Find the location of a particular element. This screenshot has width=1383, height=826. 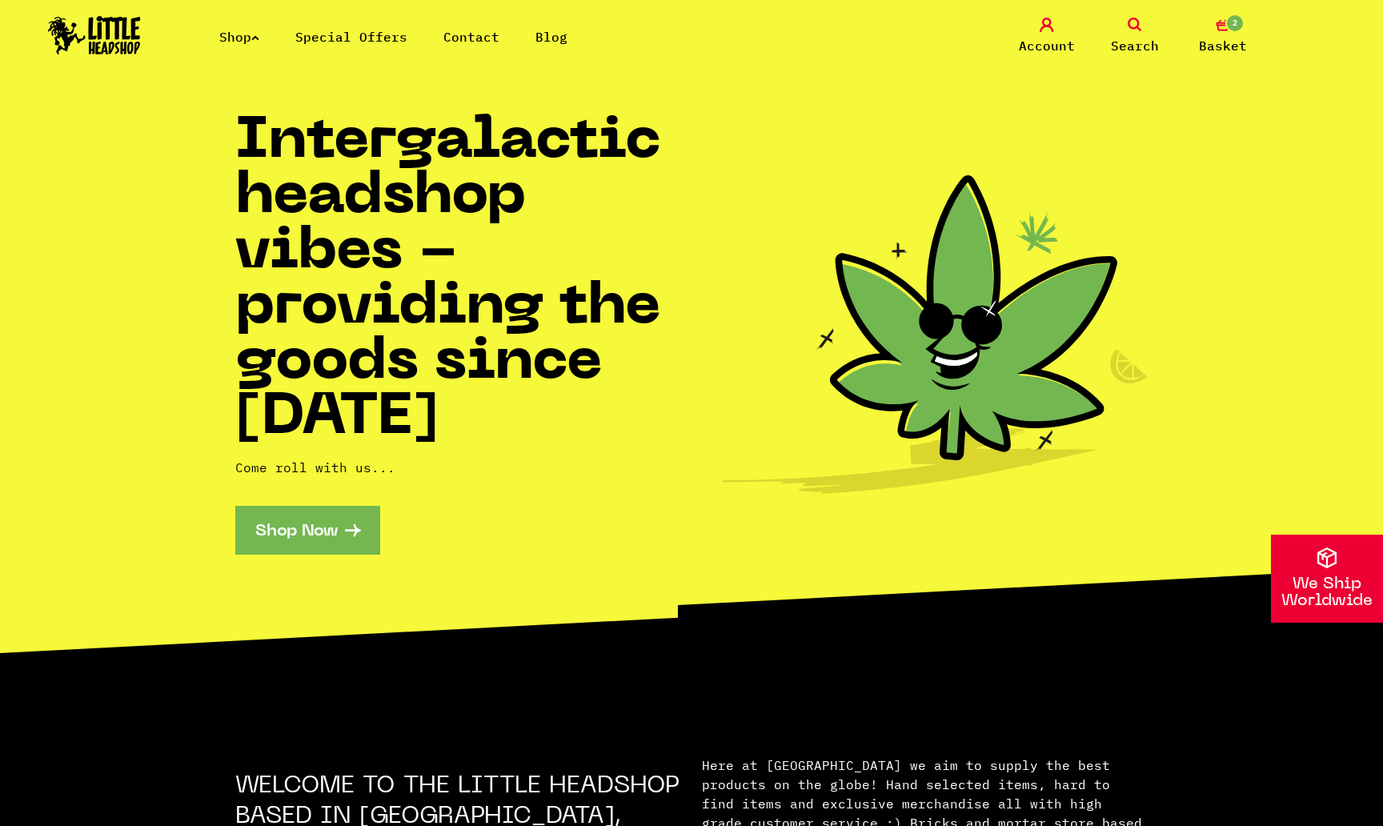

a: Blog is located at coordinates (552, 37).